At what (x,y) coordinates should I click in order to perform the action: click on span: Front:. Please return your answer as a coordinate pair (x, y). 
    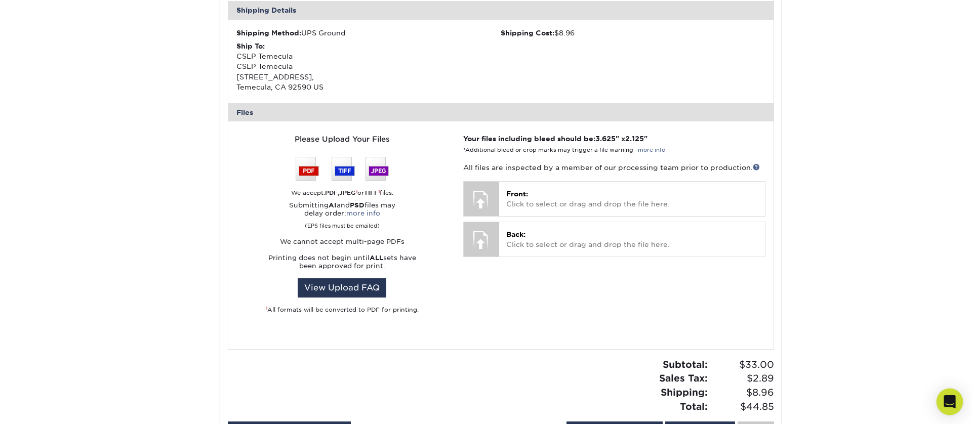
    Looking at the image, I should click on (517, 194).